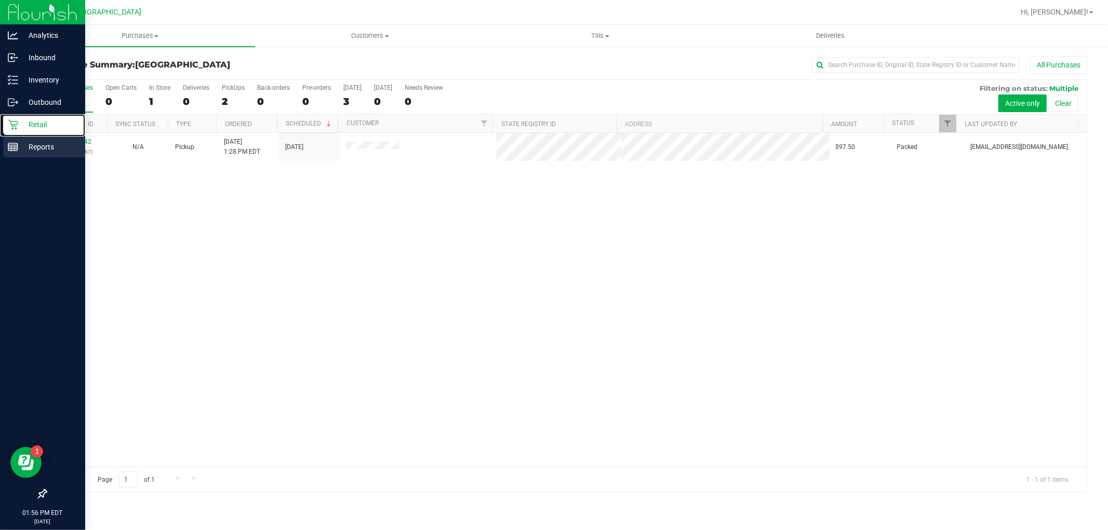  Describe the element at coordinates (1058, 65) in the screenshot. I see `button: All Purchases` at that location.